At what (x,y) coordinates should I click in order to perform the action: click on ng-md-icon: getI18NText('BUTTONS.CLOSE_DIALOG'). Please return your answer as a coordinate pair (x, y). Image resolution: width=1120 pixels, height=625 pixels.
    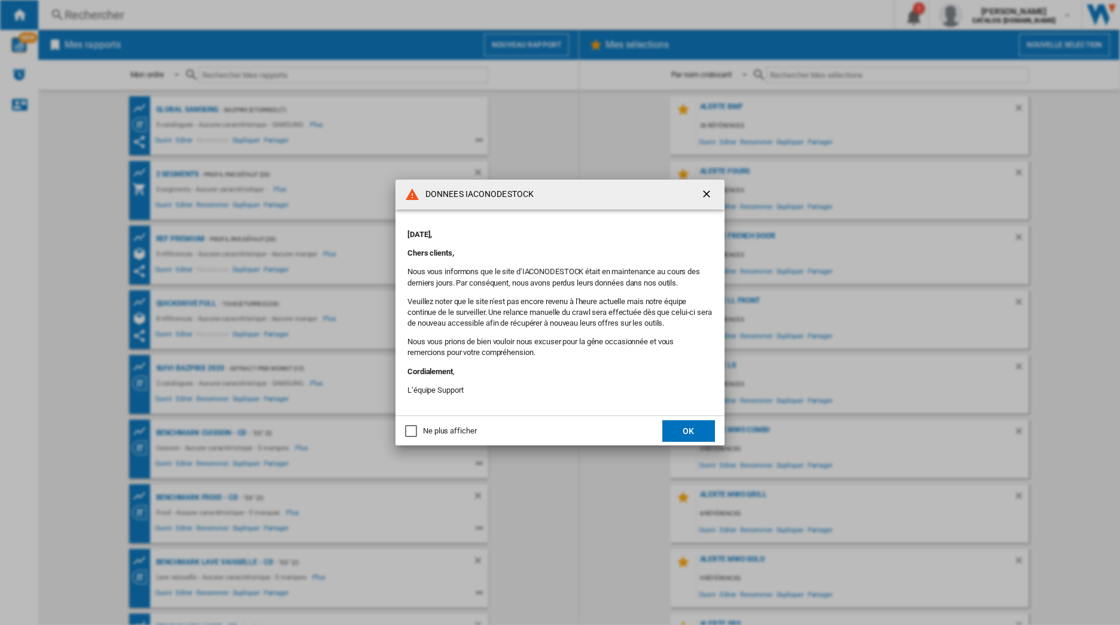
    Looking at the image, I should click on (708, 195).